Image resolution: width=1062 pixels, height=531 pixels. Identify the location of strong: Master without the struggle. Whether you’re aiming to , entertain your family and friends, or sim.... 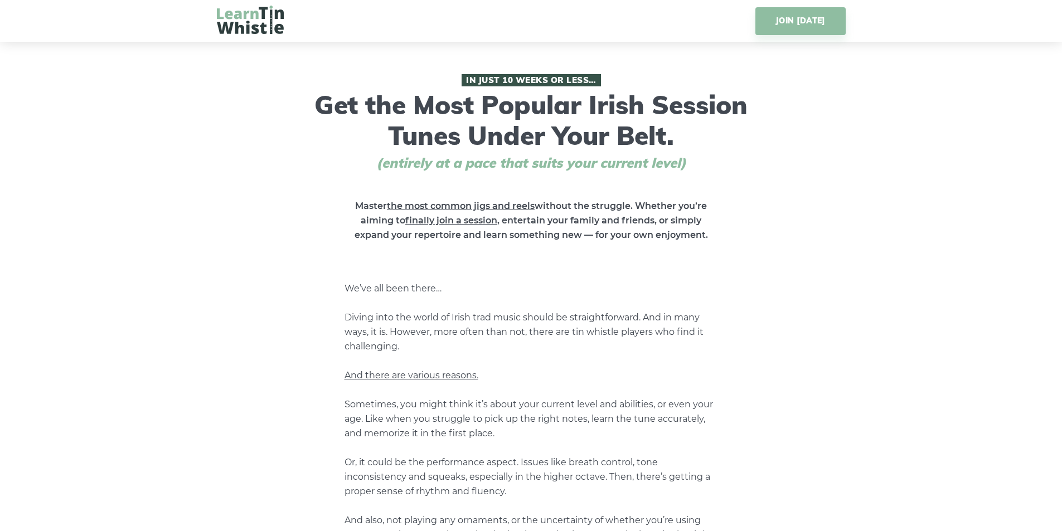
(531, 220).